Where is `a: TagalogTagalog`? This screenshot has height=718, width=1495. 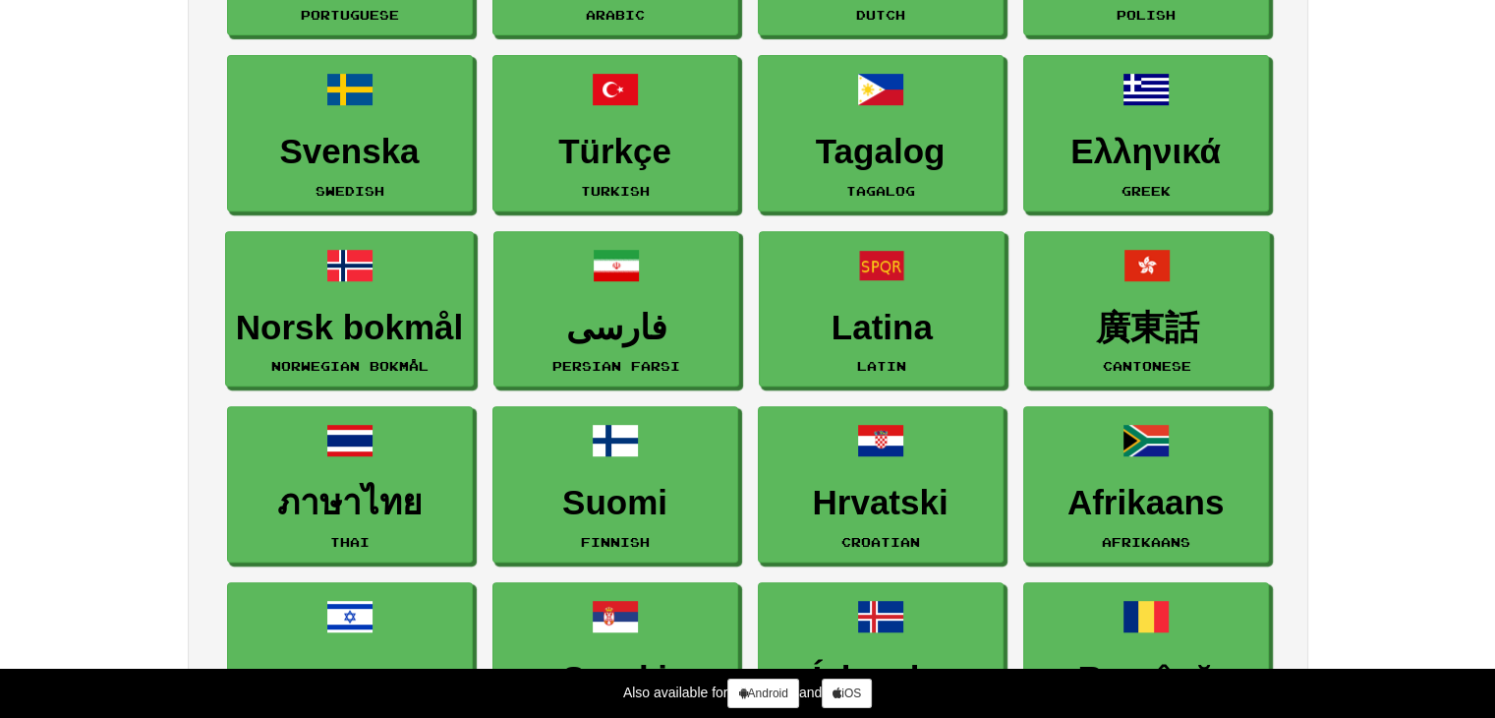
a: TagalogTagalog is located at coordinates (881, 133).